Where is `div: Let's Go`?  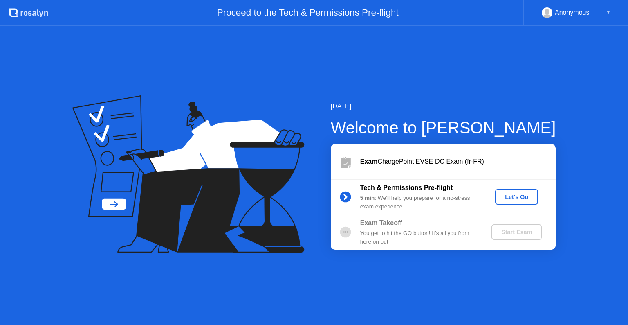
div: Let's Go is located at coordinates (517, 197).